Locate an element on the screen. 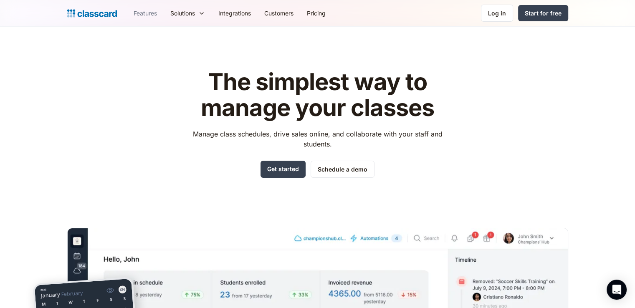 The height and width of the screenshot is (308, 635). a: Features is located at coordinates (145, 13).